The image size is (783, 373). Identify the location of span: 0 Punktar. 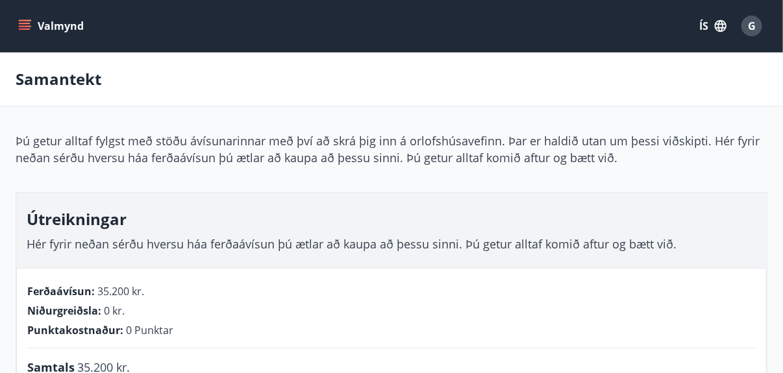
(149, 330).